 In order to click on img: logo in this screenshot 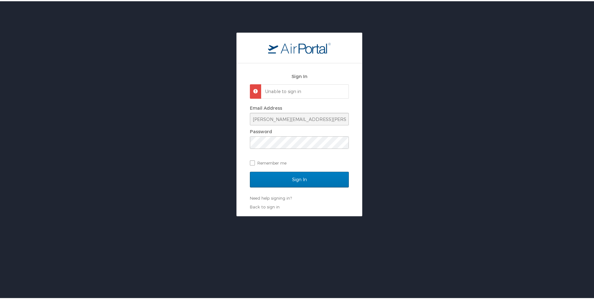, I will do `click(299, 47)`.